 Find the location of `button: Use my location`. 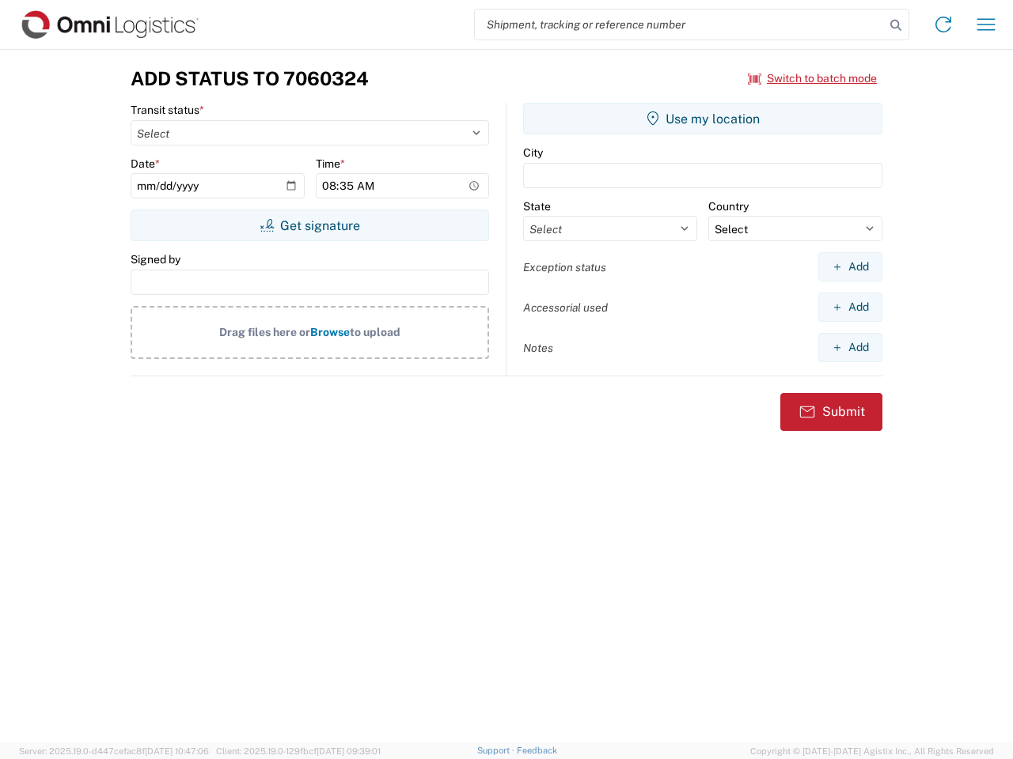

button: Use my location is located at coordinates (702, 119).